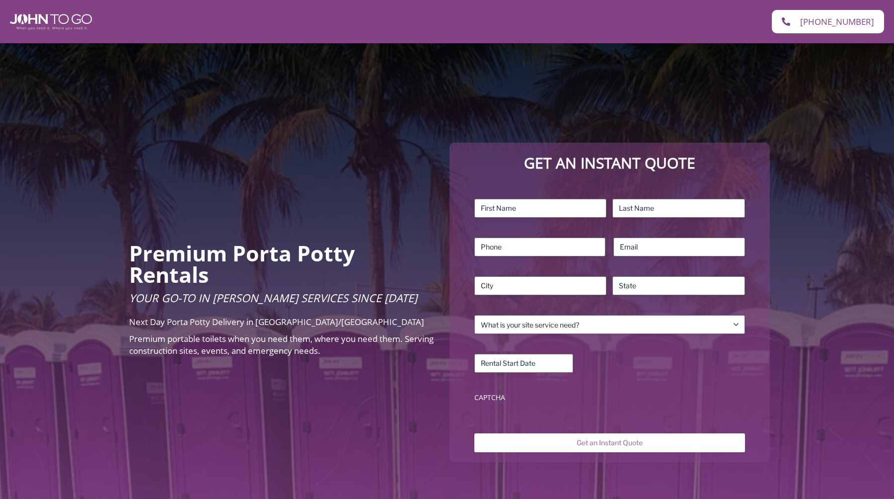  Describe the element at coordinates (679, 247) in the screenshot. I see `input: Email` at that location.